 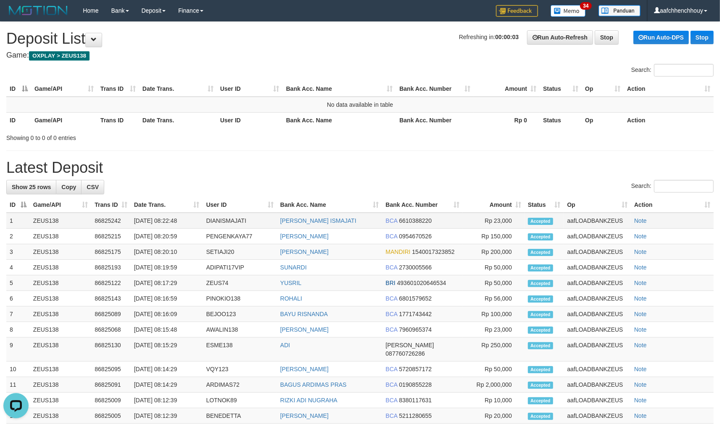 I want to click on td: Rp 56,000, so click(x=494, y=299).